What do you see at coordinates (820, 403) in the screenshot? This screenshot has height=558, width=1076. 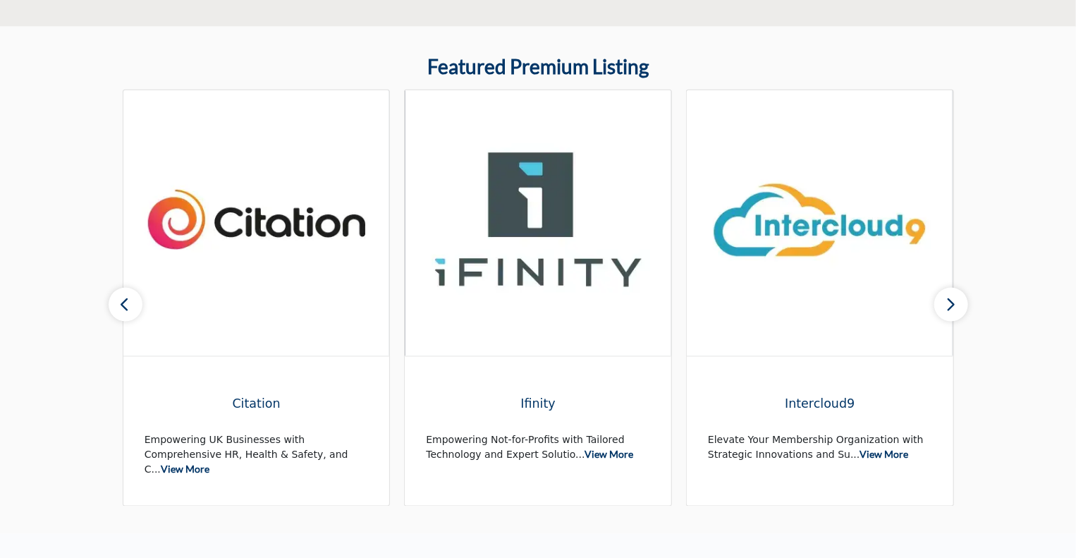 I see `a: Intercloud9` at bounding box center [820, 403].